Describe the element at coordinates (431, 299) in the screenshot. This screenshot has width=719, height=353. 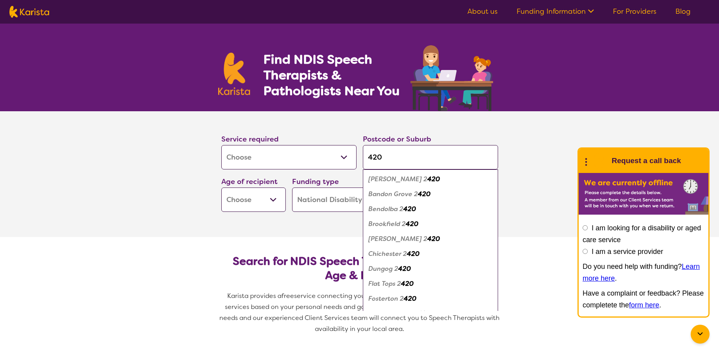
I see `div: Fosterton 2420` at that location.